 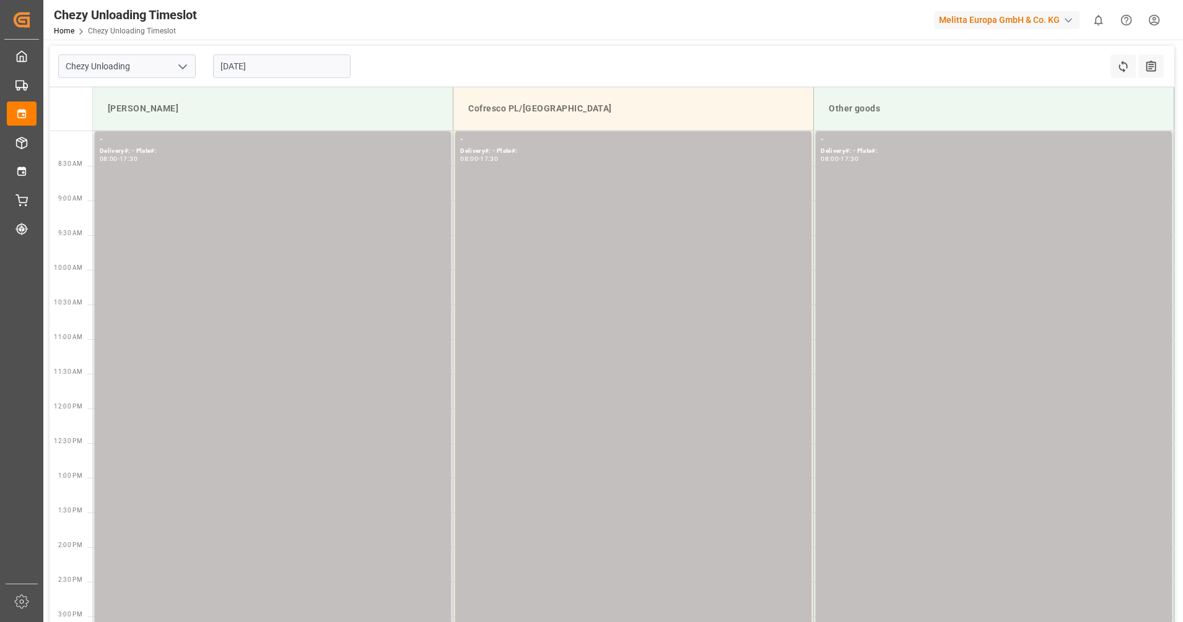 I want to click on span: 11:00 AM, so click(x=68, y=337).